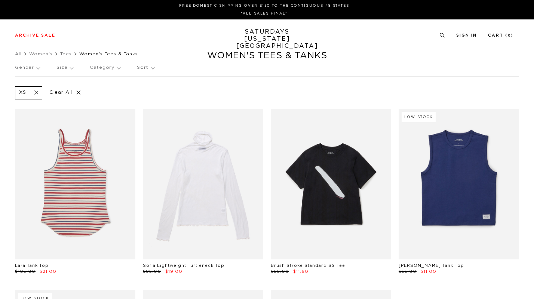  What do you see at coordinates (35, 35) in the screenshot?
I see `a: Archive Sale` at bounding box center [35, 35].